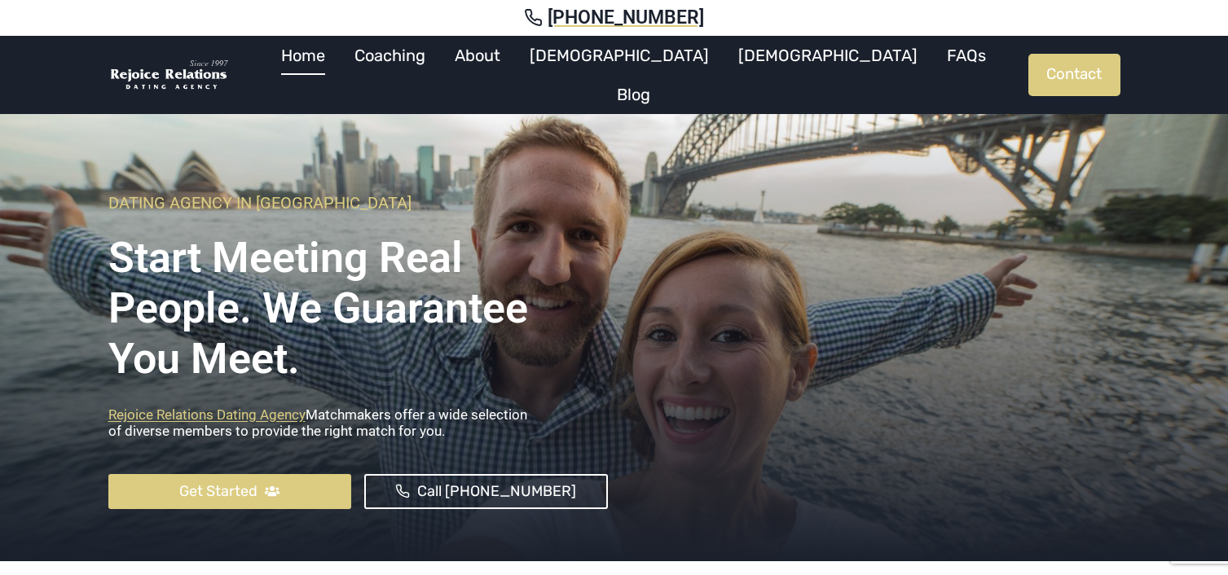 This screenshot has width=1228, height=575. What do you see at coordinates (1074, 75) in the screenshot?
I see `a: Contact` at bounding box center [1074, 75].